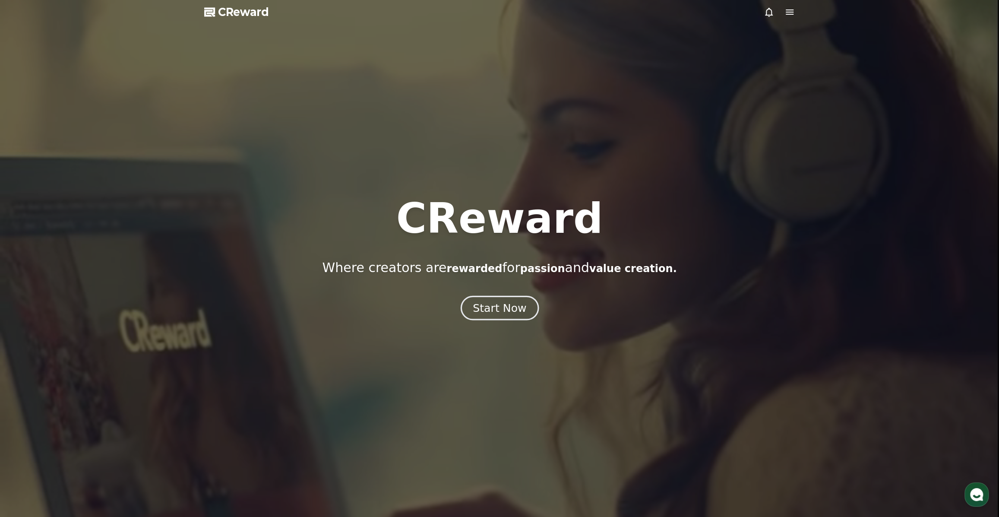  What do you see at coordinates (84, 291) in the screenshot?
I see `span: Messages` at bounding box center [84, 291].